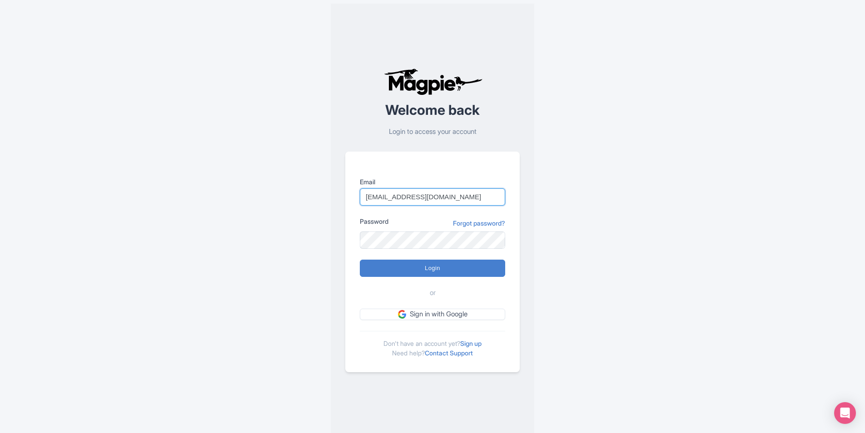 The width and height of the screenshot is (865, 433). Describe the element at coordinates (479, 223) in the screenshot. I see `a: Forgot password?` at that location.